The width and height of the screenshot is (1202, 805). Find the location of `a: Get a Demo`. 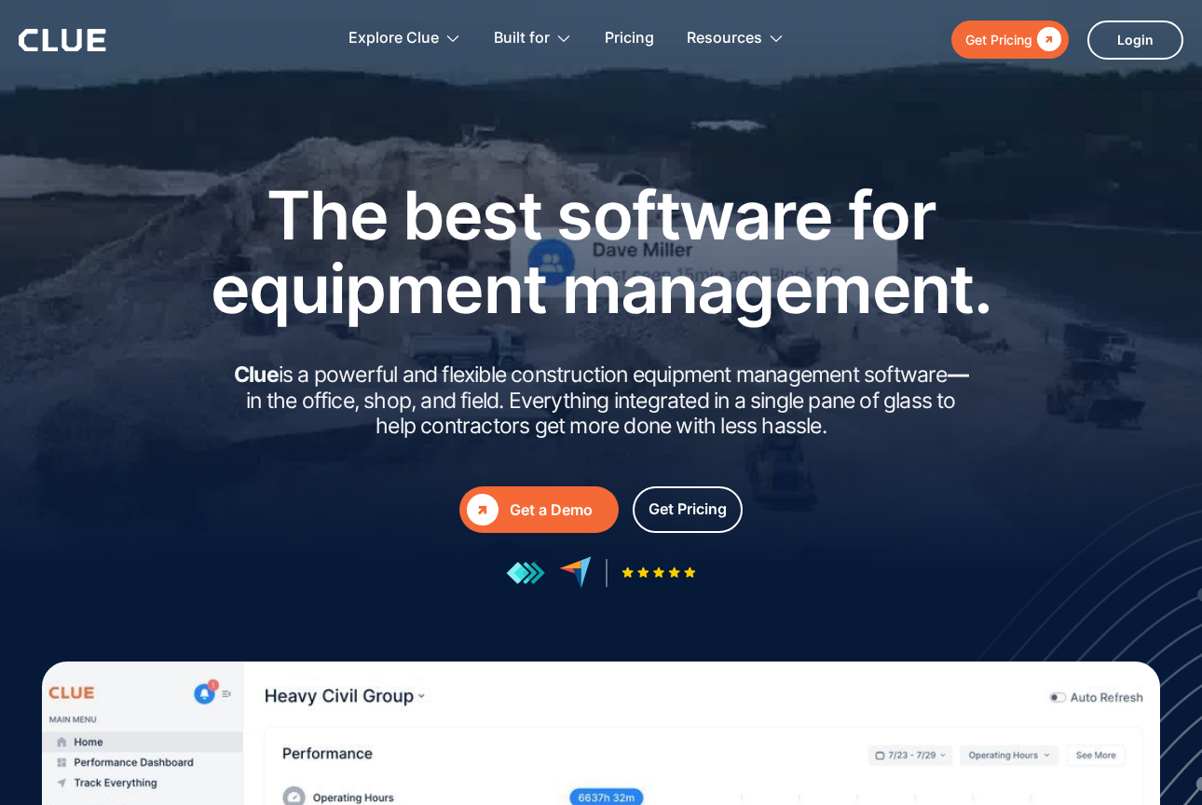

a: Get a Demo is located at coordinates (538, 510).